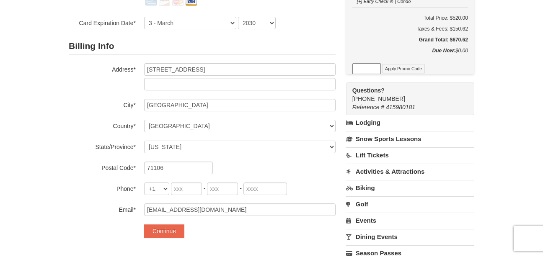  What do you see at coordinates (102, 167) in the screenshot?
I see `label: Postal Code*` at bounding box center [102, 167].